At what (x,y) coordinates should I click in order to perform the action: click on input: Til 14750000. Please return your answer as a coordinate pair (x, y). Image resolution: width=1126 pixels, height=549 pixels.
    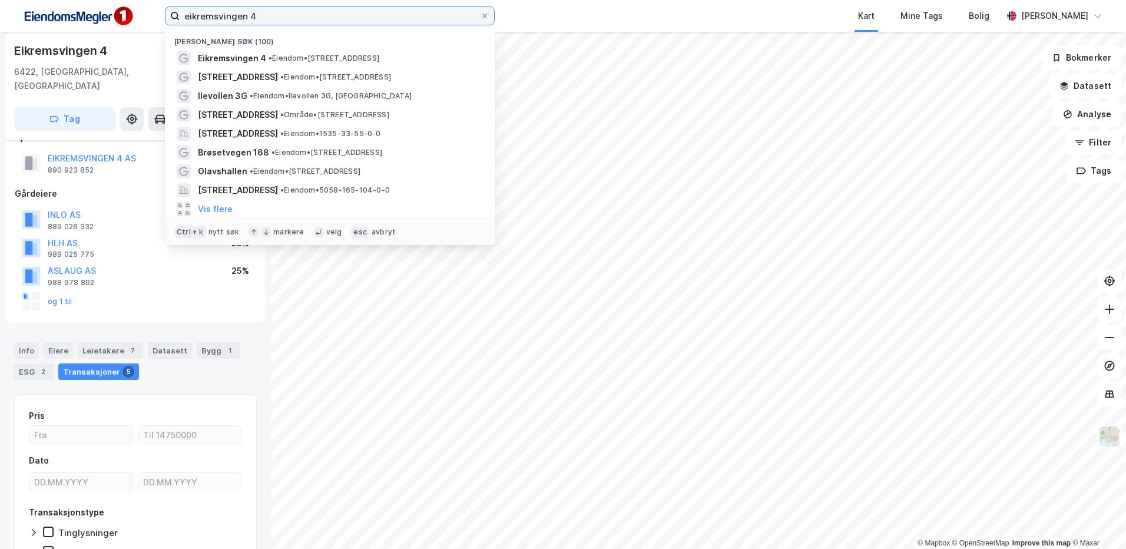
    Looking at the image, I should click on (190, 435).